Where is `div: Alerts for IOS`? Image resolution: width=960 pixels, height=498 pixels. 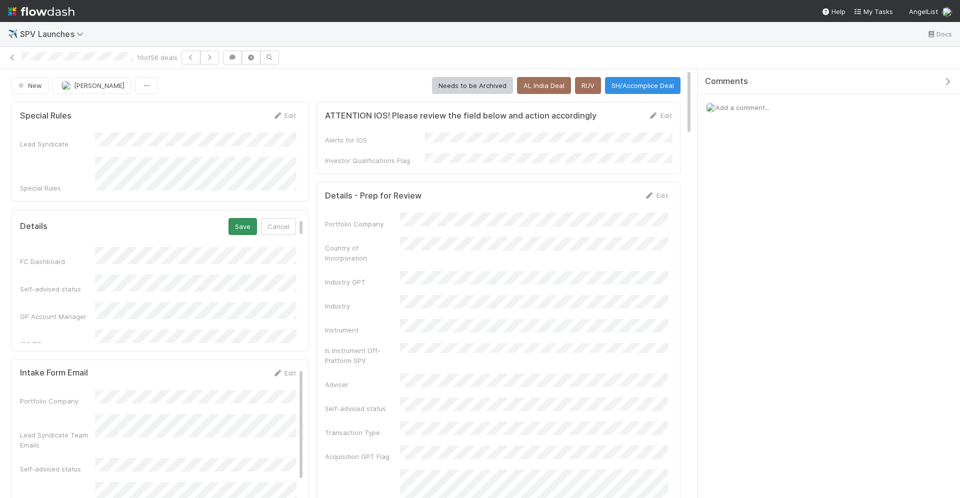 div: Alerts for IOS is located at coordinates (375, 140).